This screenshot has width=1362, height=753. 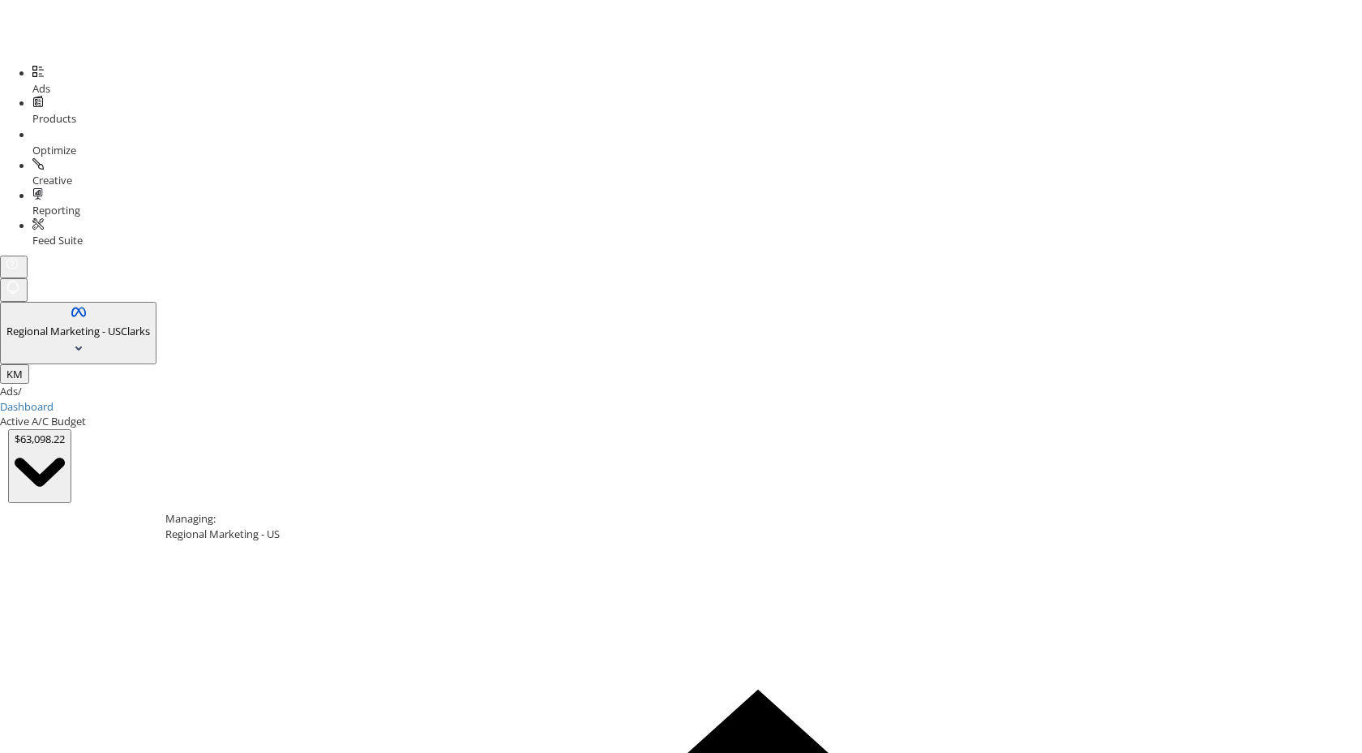 I want to click on span: Products, so click(x=54, y=118).